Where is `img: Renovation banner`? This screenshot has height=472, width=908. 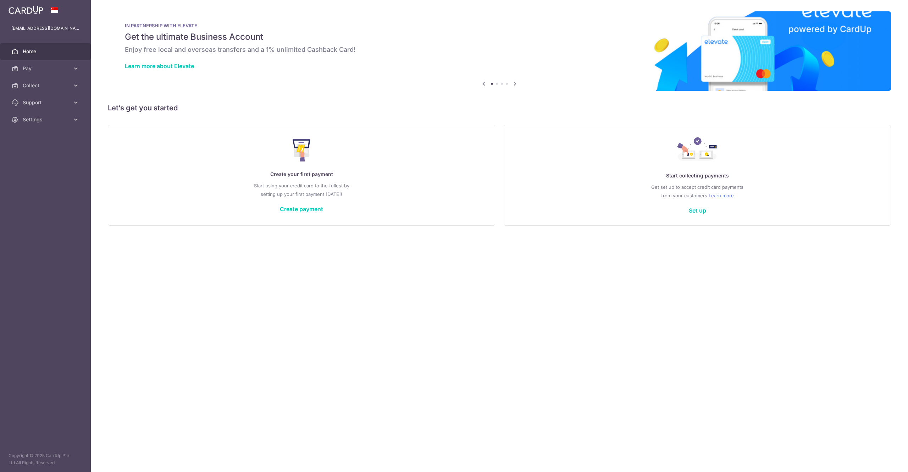 img: Renovation banner is located at coordinates (499, 51).